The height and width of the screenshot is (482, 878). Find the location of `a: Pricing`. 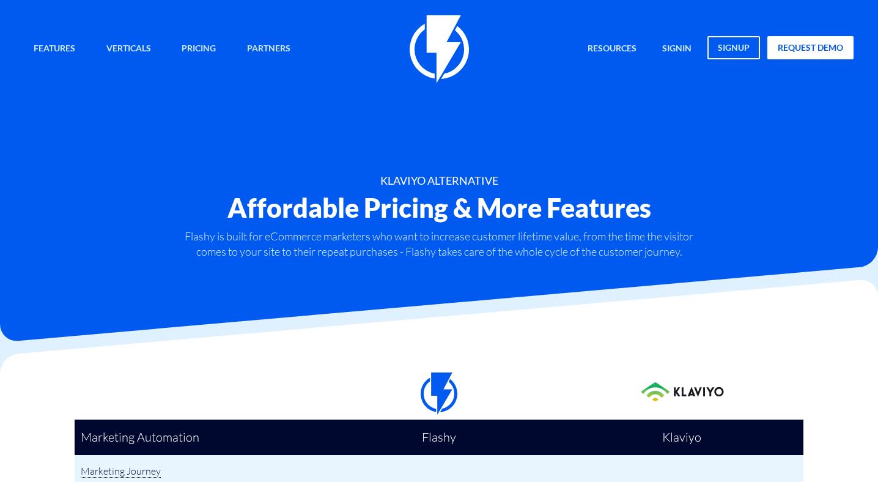

a: Pricing is located at coordinates (199, 49).